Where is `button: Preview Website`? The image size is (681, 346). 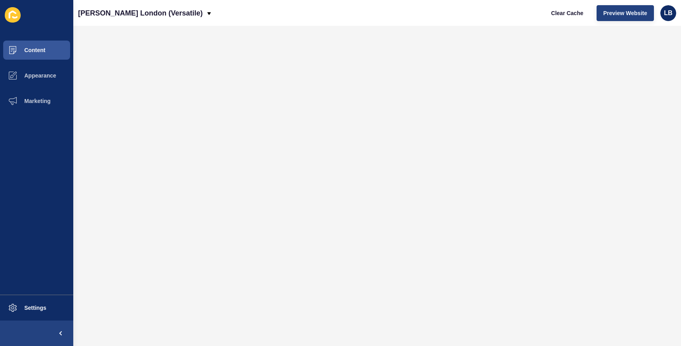
button: Preview Website is located at coordinates (625, 13).